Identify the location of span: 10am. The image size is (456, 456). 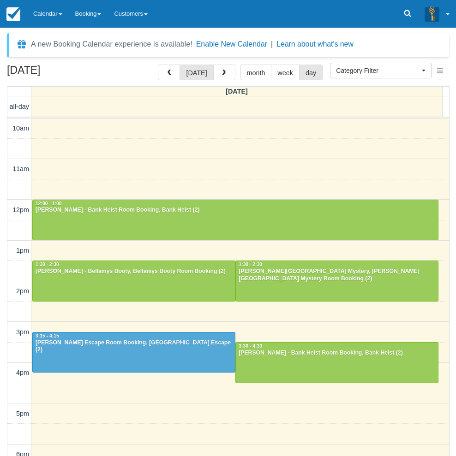
(21, 128).